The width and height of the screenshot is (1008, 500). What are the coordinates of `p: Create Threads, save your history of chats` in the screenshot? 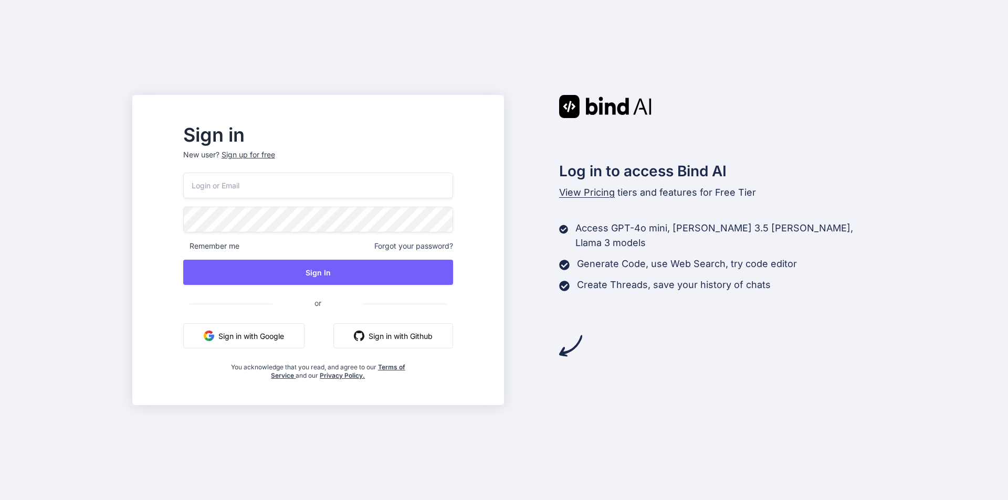 It's located at (674, 285).